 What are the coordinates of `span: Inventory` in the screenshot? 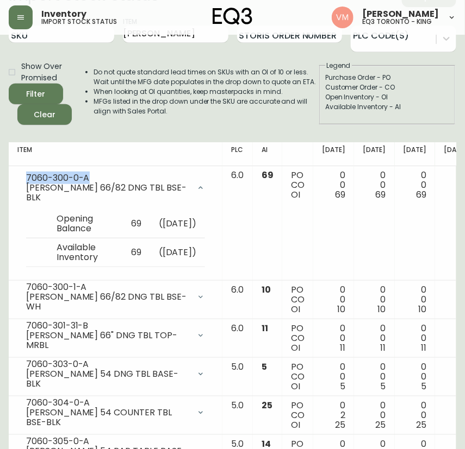 It's located at (64, 14).